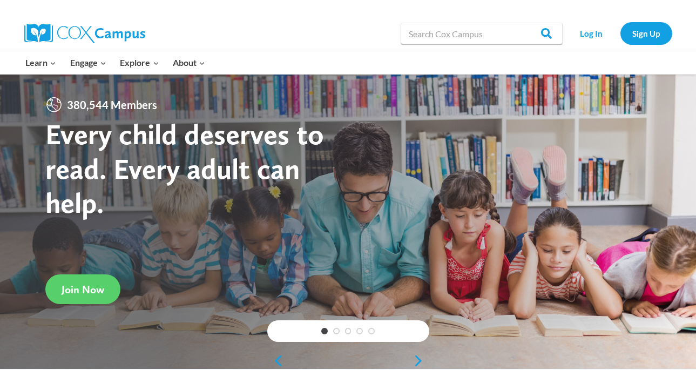  I want to click on a: 3, so click(348, 331).